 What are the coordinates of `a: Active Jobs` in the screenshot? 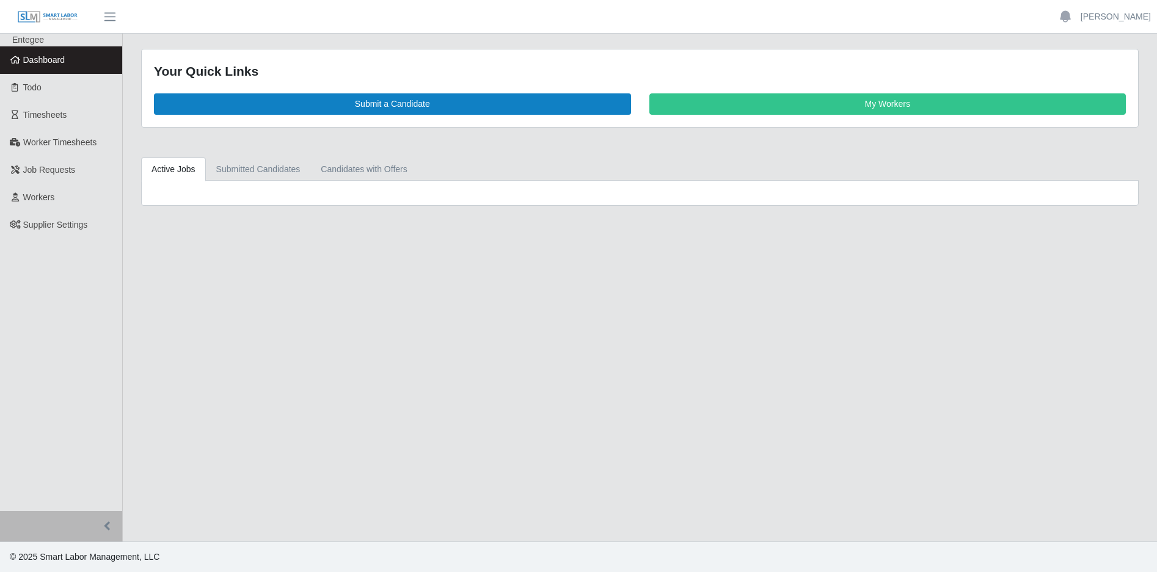 It's located at (173, 169).